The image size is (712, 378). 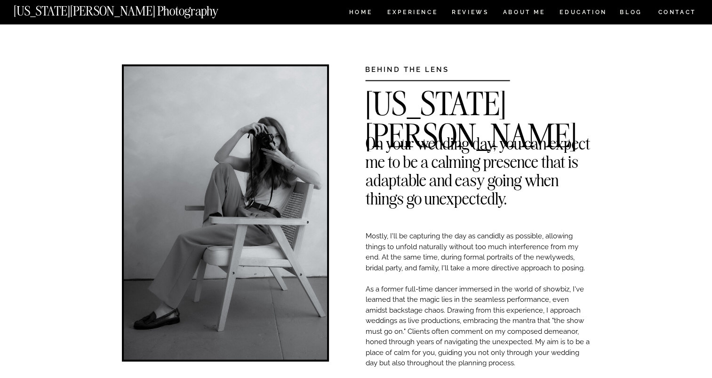 What do you see at coordinates (631, 13) in the screenshot?
I see `a: BLOG` at bounding box center [631, 13].